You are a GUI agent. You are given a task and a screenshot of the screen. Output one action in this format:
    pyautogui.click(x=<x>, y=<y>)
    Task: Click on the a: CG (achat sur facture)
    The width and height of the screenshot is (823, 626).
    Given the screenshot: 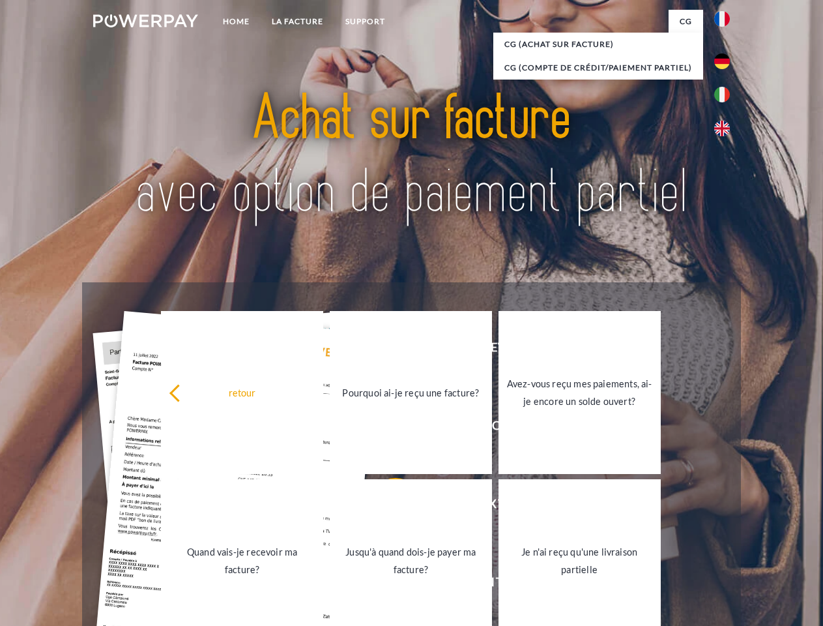 What is the action you would take?
    pyautogui.click(x=598, y=44)
    